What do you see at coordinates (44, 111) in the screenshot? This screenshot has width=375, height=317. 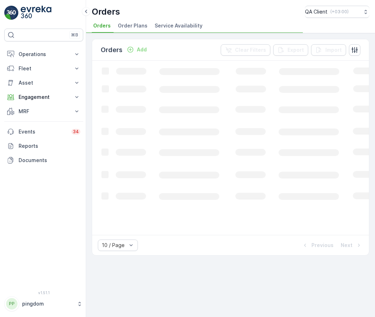 I see `p: MRF` at bounding box center [44, 111].